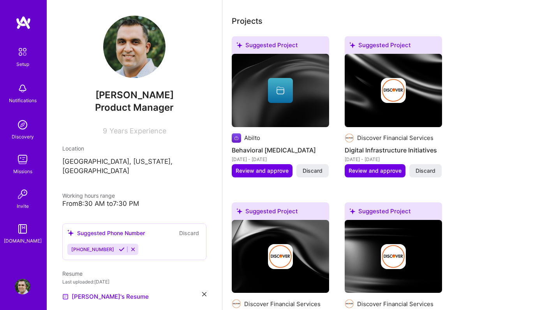  What do you see at coordinates (204, 294) in the screenshot?
I see `i: icon Close` at bounding box center [204, 294].